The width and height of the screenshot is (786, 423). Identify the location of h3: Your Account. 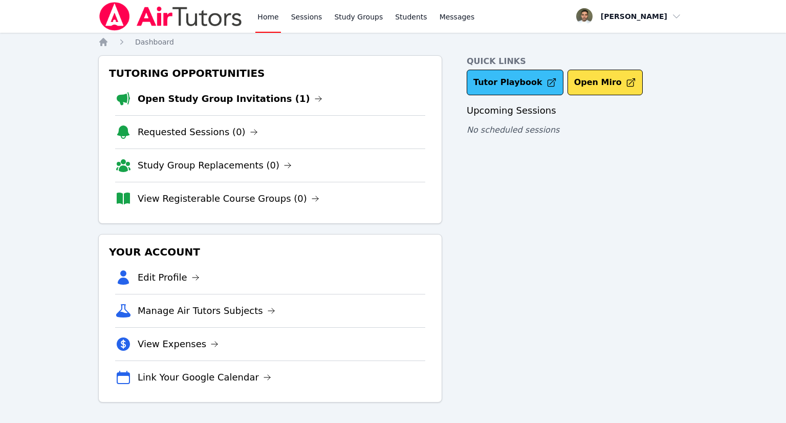
(270, 252).